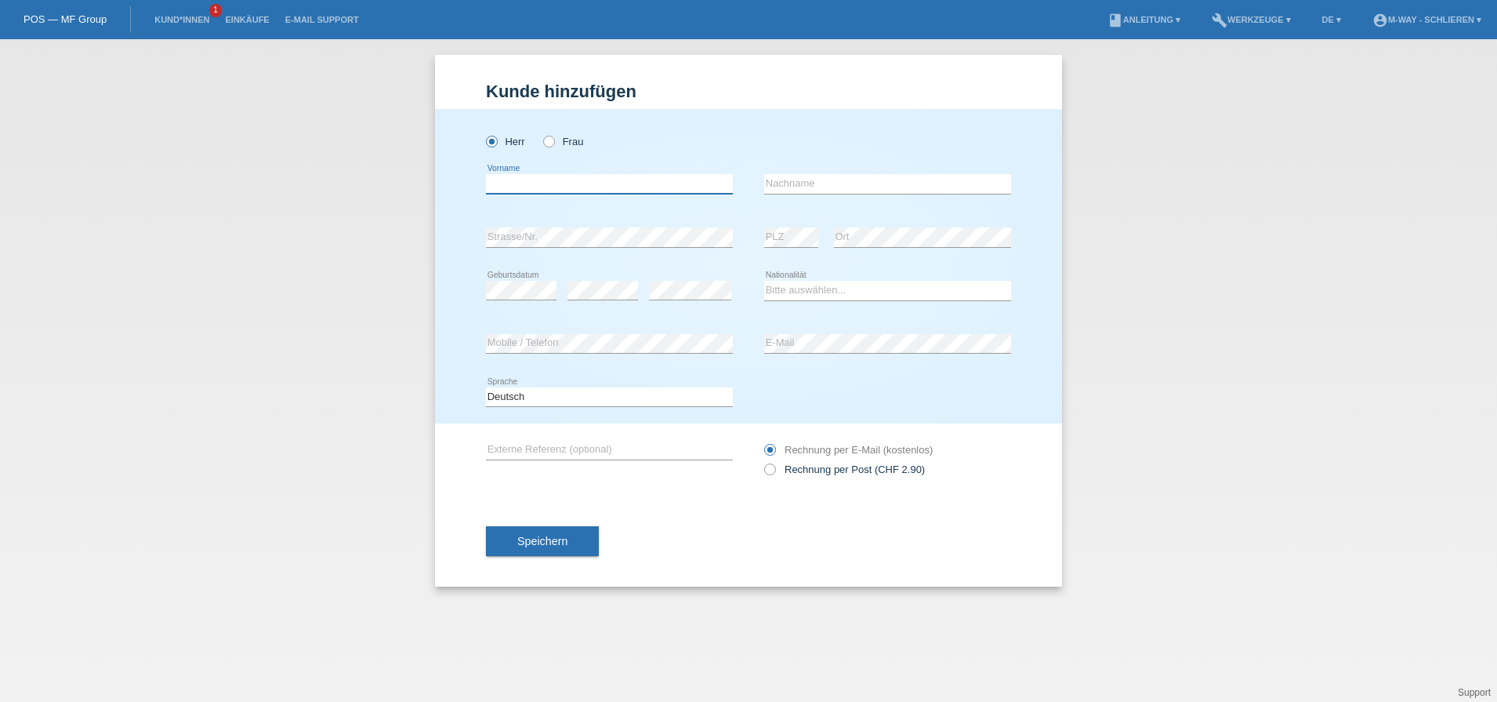  I want to click on input: Rechnung per E-Mail (kostenlos), so click(769, 453).